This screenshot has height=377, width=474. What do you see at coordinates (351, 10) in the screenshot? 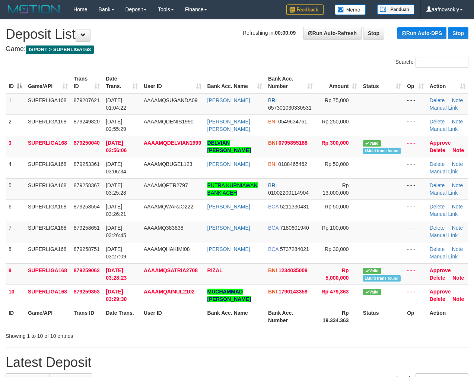
I see `img: Button%20Memo.svg` at bounding box center [351, 10].